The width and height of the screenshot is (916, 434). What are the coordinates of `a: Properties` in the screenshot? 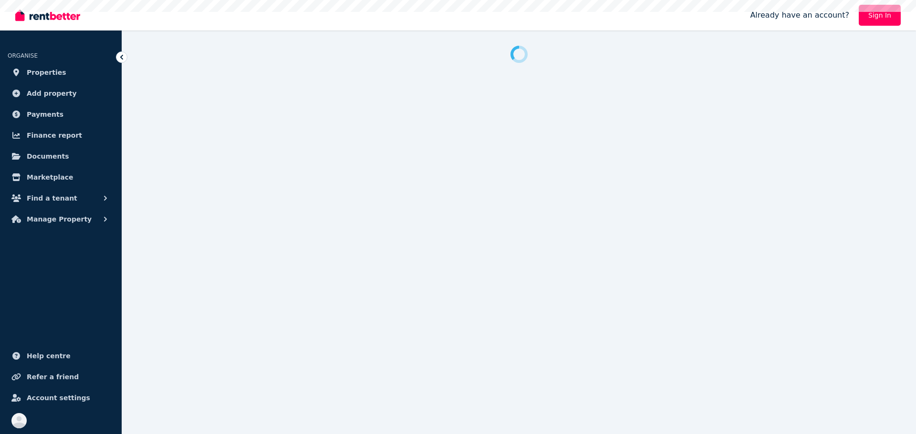 It's located at (61, 72).